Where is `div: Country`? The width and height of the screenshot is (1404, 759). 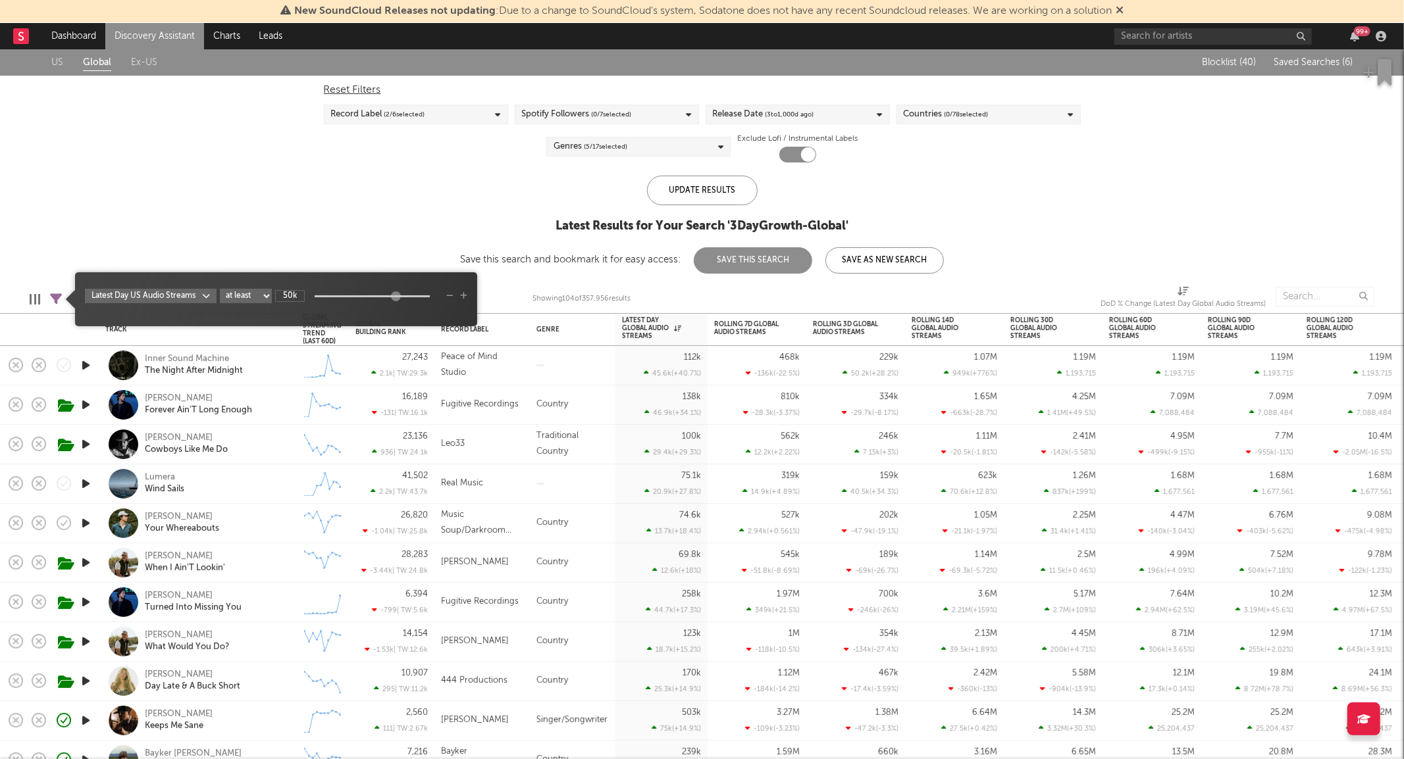 div: Country is located at coordinates (573, 642).